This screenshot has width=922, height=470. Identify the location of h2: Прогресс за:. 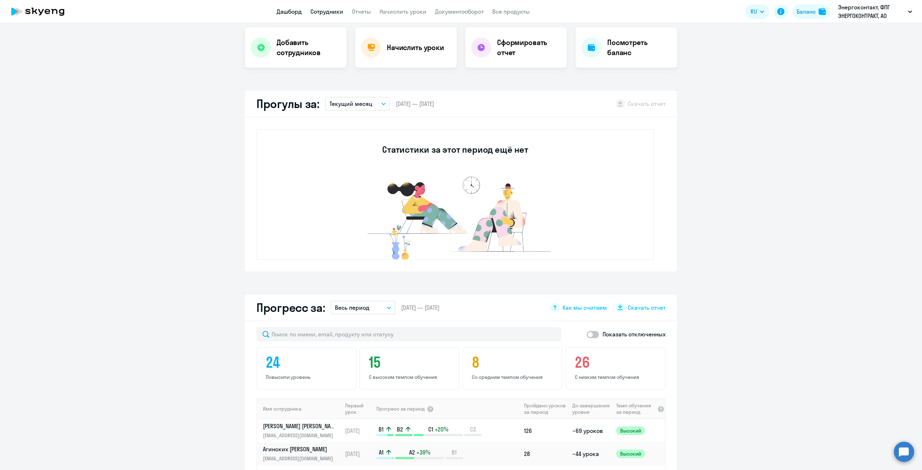
(291, 307).